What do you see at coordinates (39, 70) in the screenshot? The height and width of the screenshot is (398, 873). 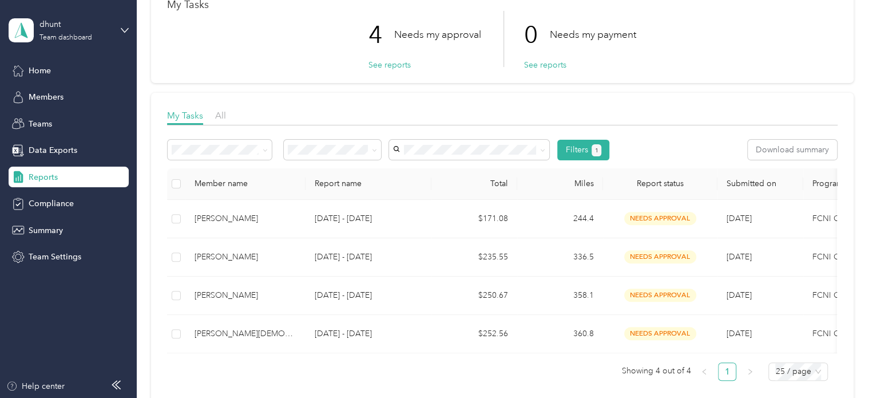 I see `span: Home` at bounding box center [39, 70].